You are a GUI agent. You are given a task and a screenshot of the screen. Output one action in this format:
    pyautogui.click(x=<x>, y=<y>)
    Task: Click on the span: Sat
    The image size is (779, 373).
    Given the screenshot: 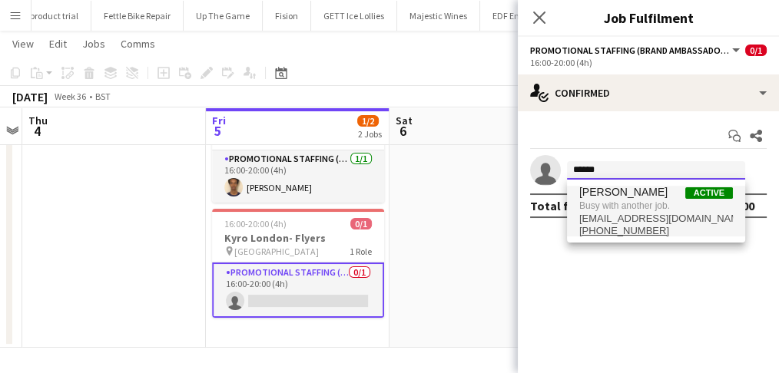 What is the action you would take?
    pyautogui.click(x=404, y=121)
    